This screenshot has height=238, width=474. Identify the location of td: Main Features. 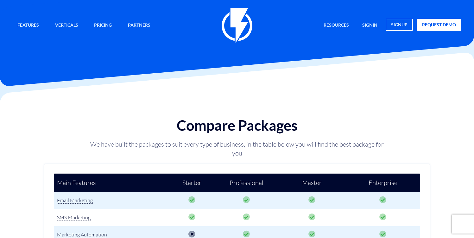
(112, 183).